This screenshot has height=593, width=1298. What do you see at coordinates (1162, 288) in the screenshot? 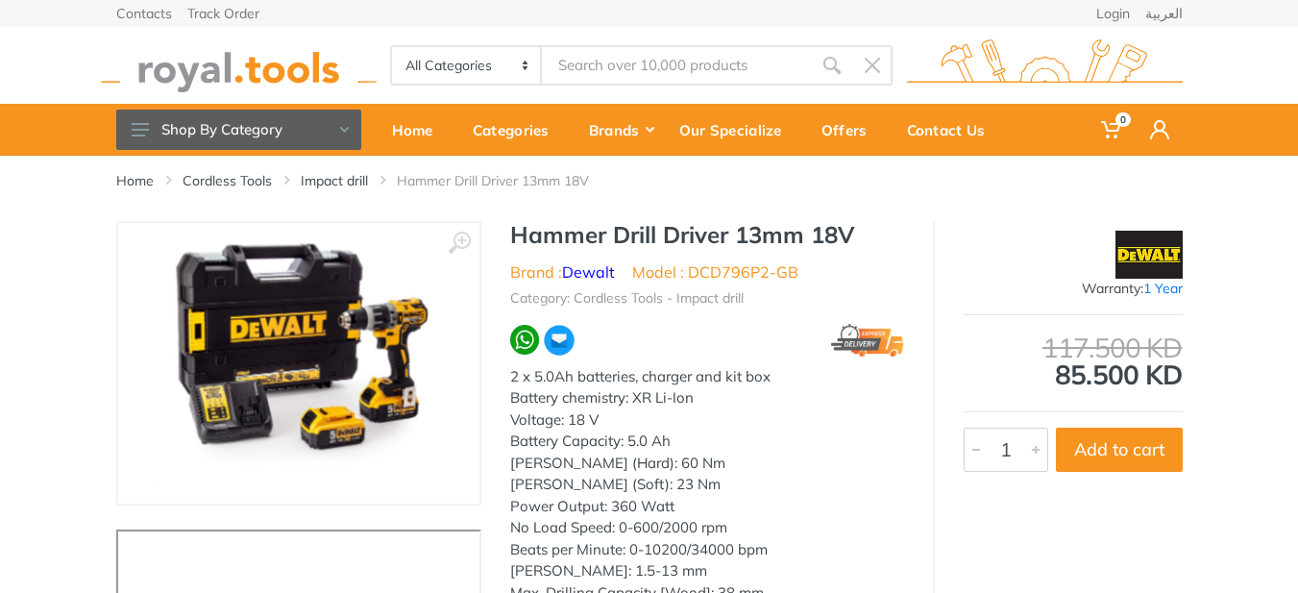
I see `span: 1 Year` at bounding box center [1162, 288].